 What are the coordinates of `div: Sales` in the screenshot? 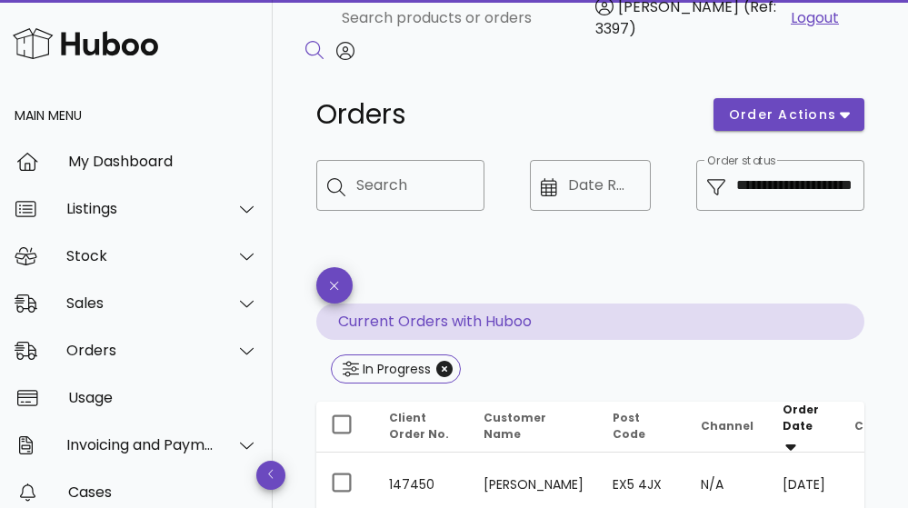 It's located at (140, 303).